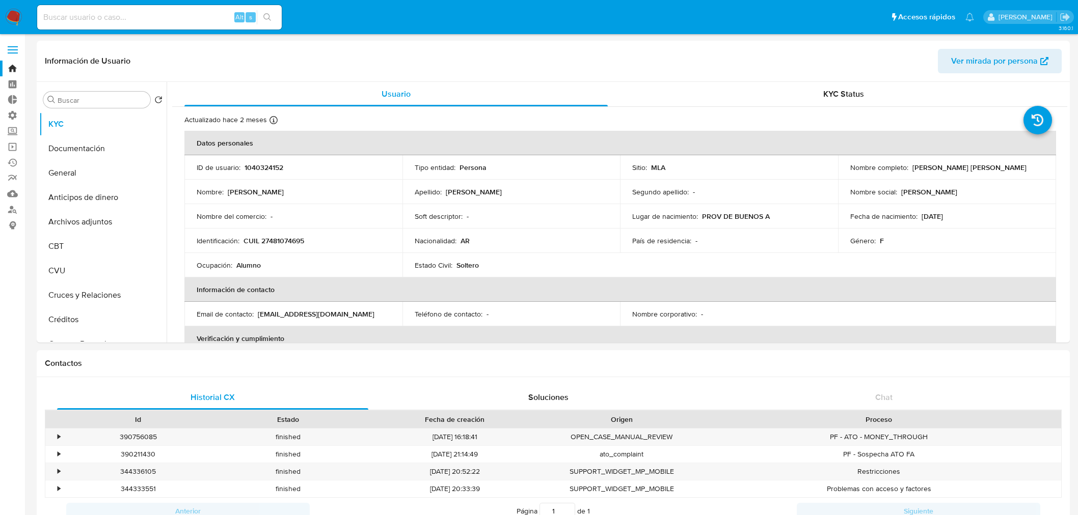 The height and width of the screenshot is (515, 1078). I want to click on p: MLA, so click(658, 168).